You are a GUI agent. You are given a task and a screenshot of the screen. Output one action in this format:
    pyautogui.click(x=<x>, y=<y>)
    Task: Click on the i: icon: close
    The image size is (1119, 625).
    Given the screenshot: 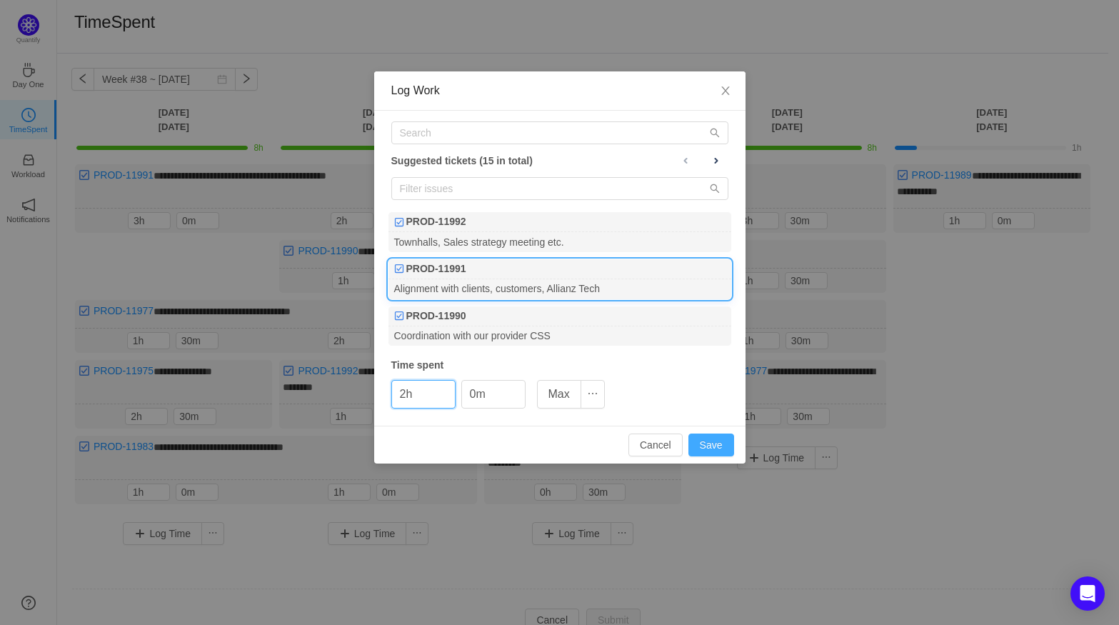 What is the action you would take?
    pyautogui.click(x=725, y=91)
    